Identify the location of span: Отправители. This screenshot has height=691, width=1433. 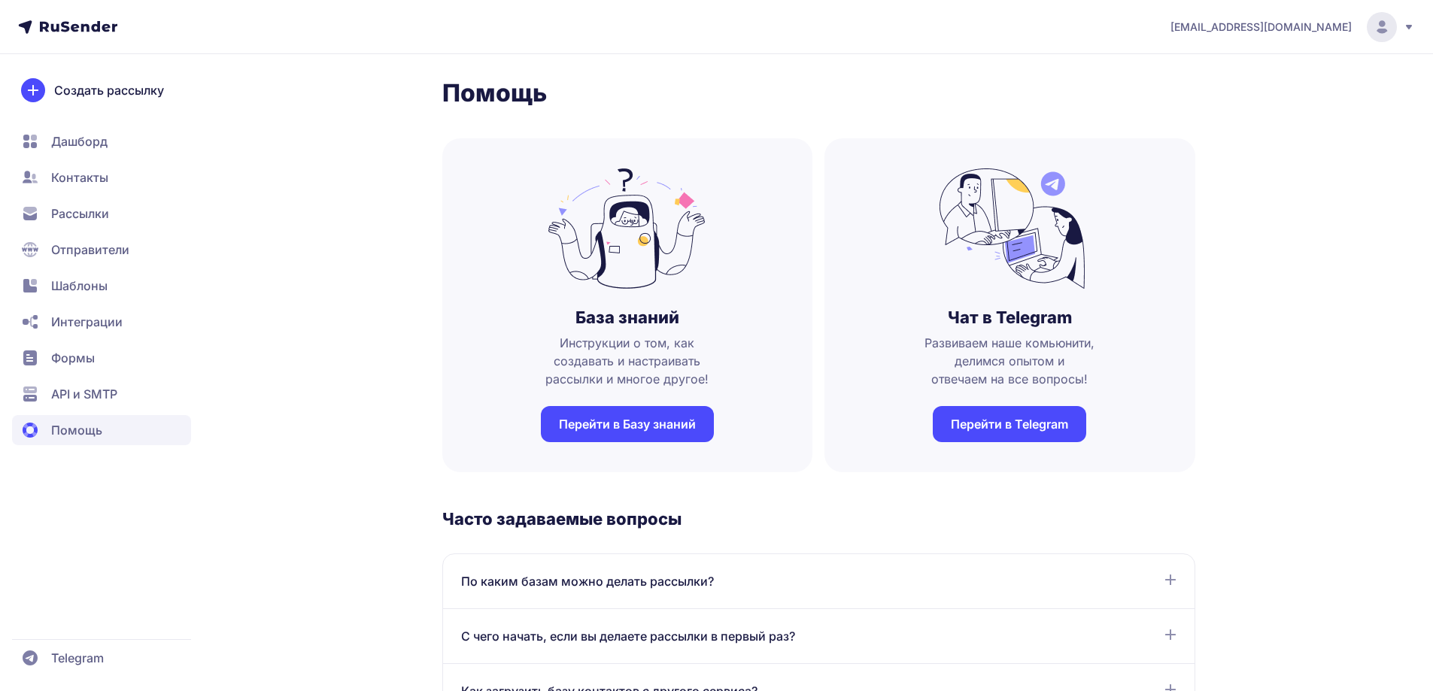
(90, 250).